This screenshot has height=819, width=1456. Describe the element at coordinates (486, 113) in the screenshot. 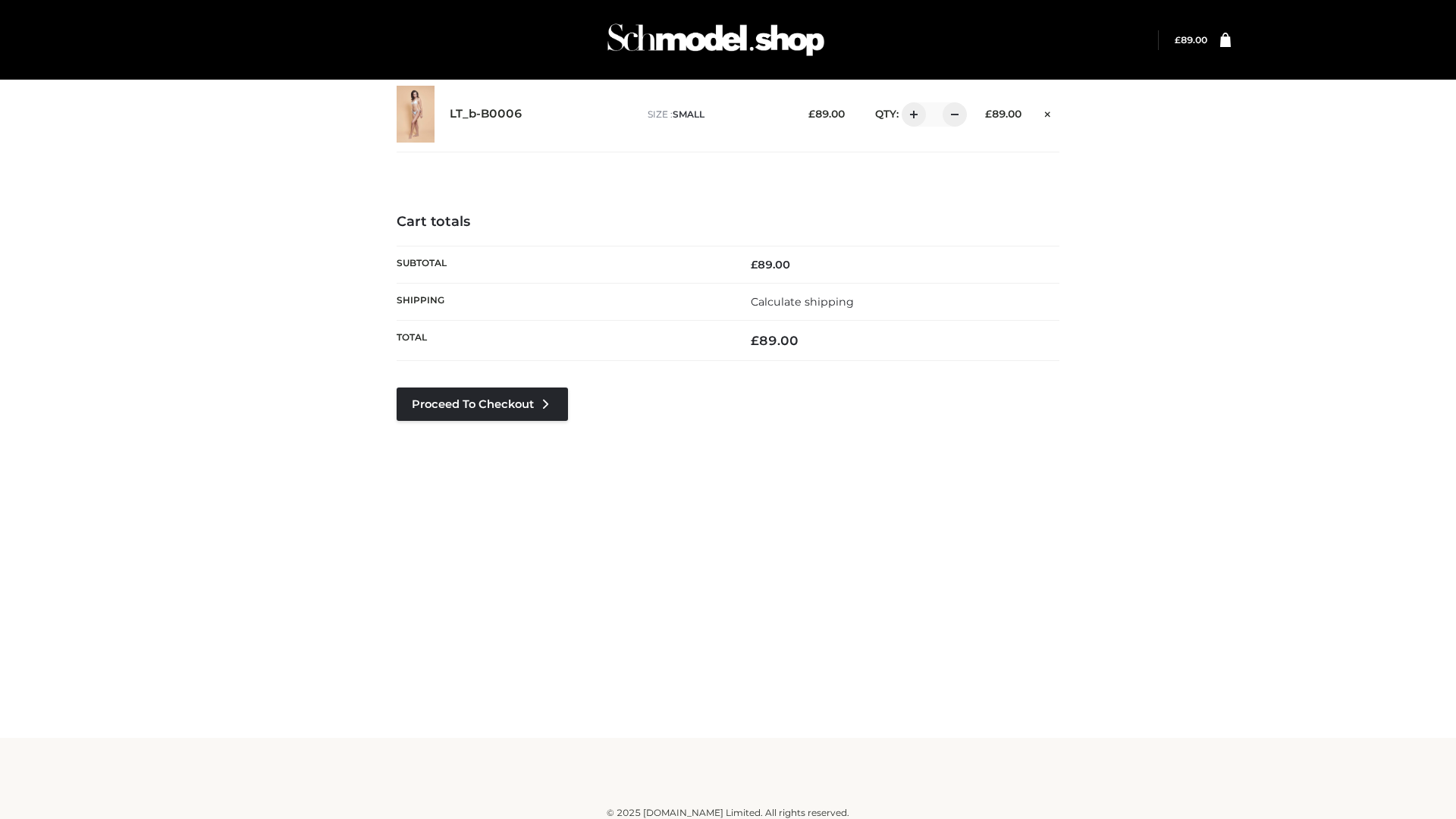

I see `a: LT_b-B0006` at that location.